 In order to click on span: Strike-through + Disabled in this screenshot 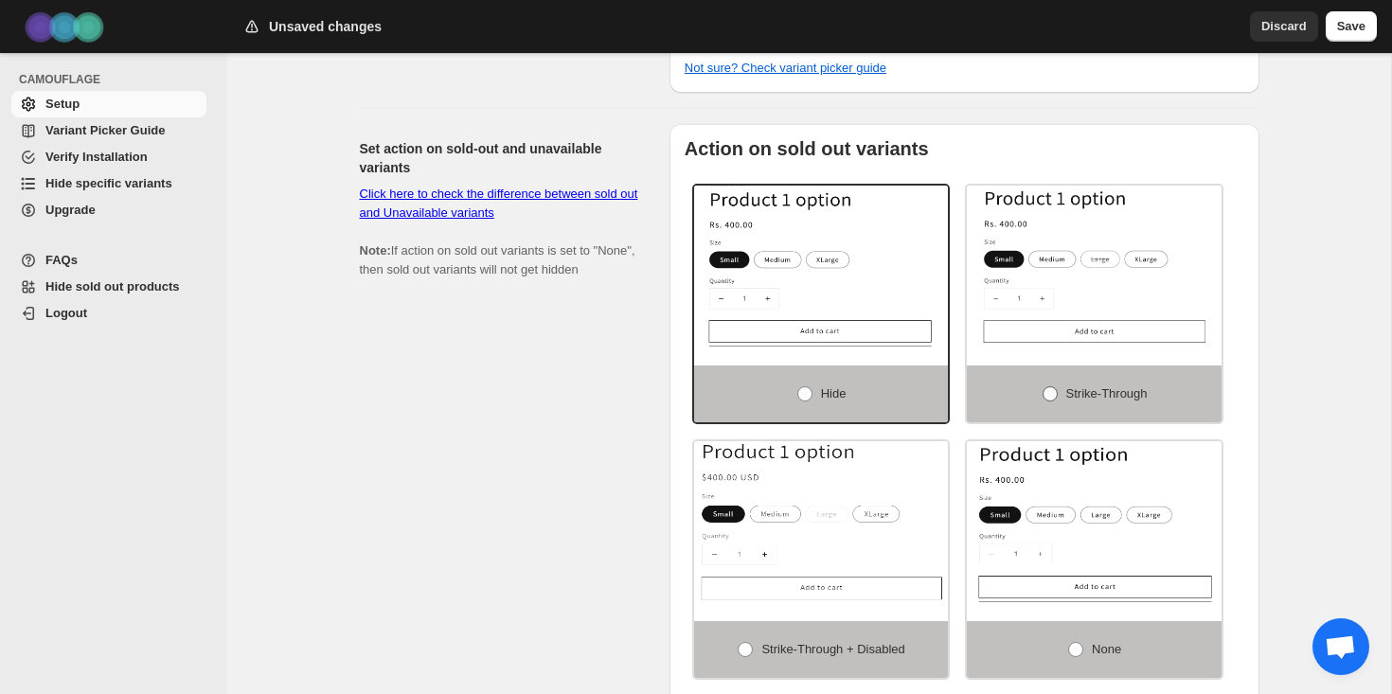, I will do `click(833, 649)`.